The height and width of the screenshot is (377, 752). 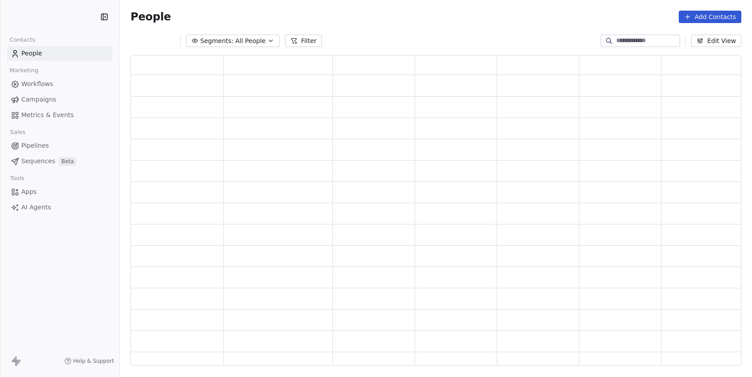 I want to click on span: Help & Support, so click(x=94, y=361).